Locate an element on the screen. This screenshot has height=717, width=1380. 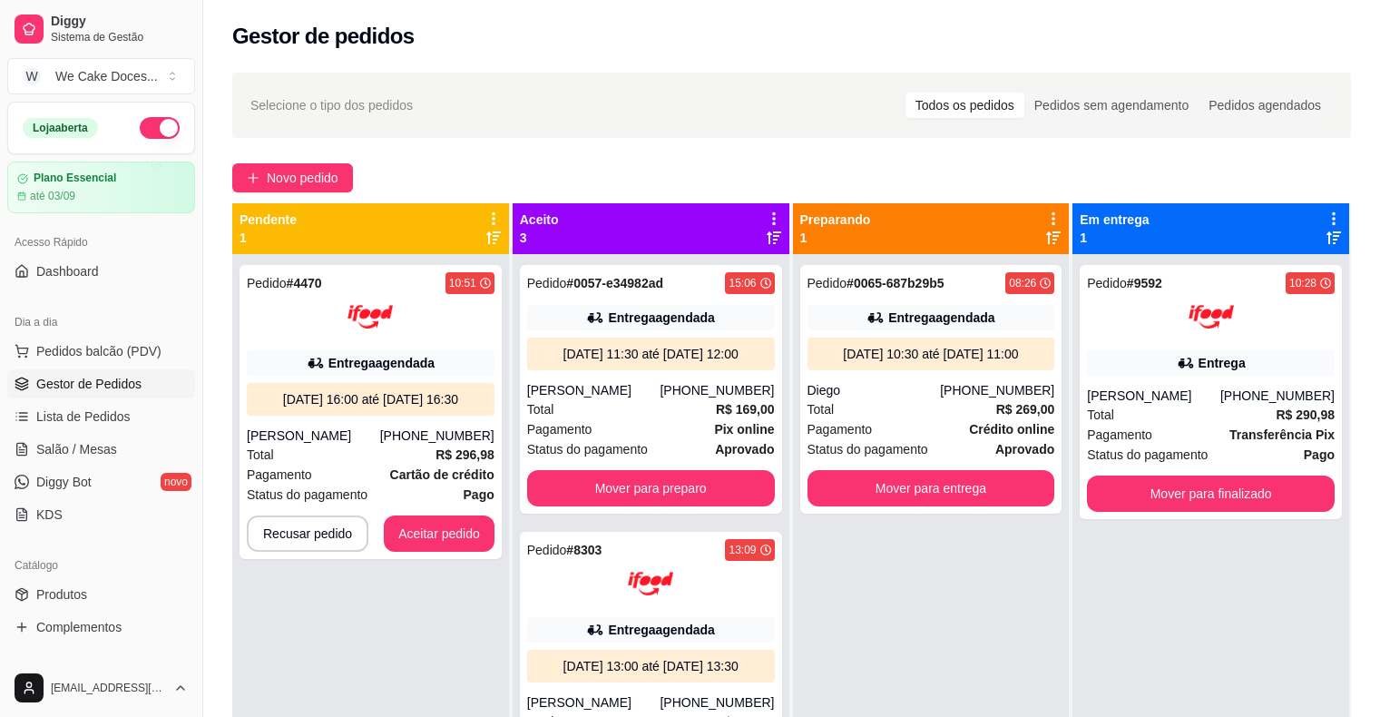
div: Todos os pedidos is located at coordinates (964, 105).